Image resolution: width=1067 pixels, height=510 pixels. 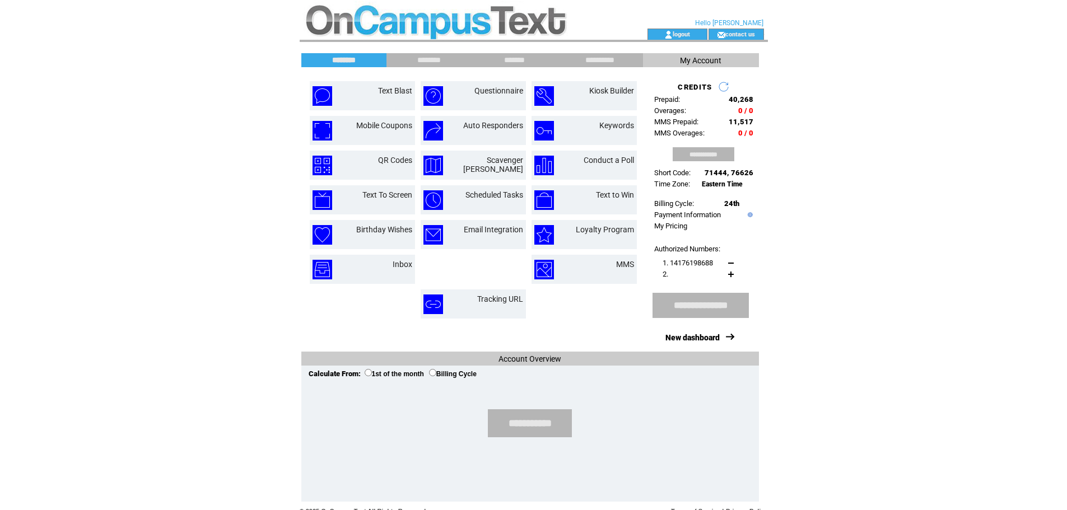 I want to click on a: Conduct a Poll, so click(x=609, y=160).